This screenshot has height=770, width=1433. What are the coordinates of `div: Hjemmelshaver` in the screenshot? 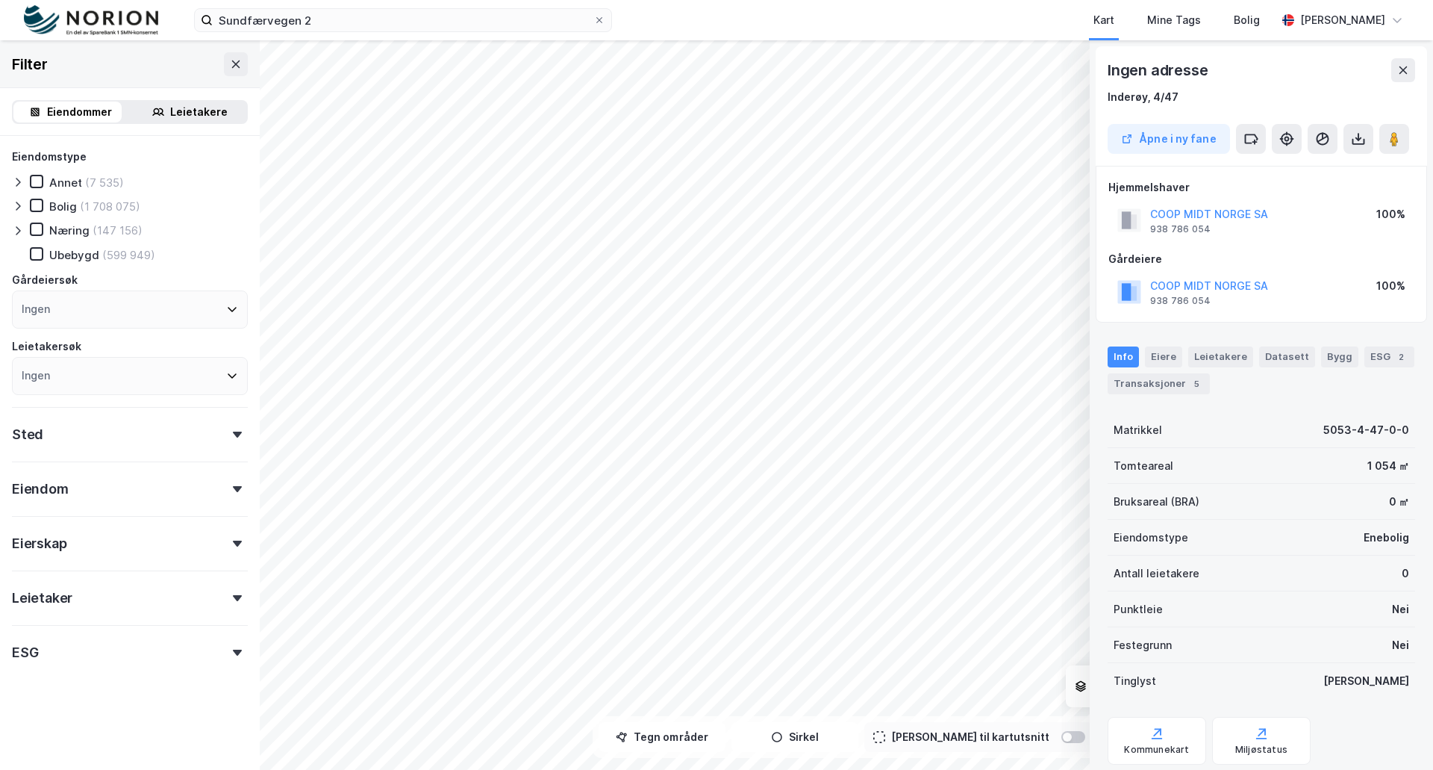 It's located at (1262, 187).